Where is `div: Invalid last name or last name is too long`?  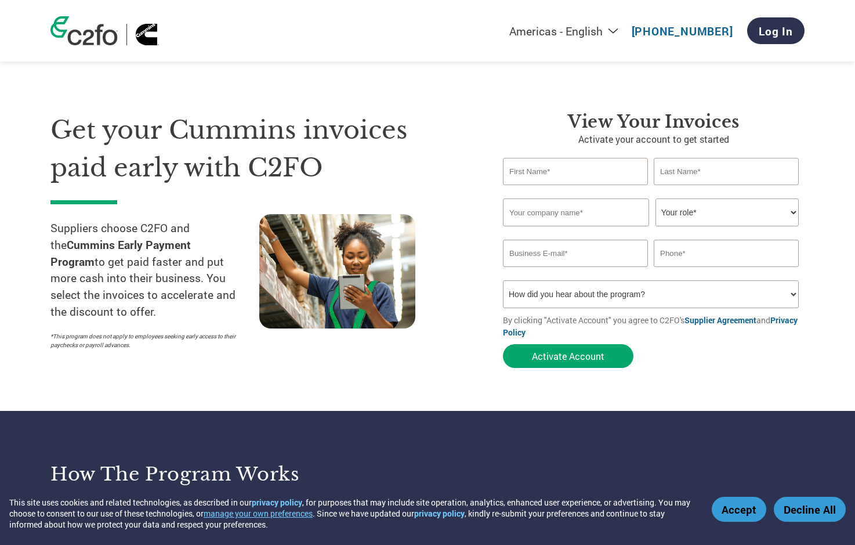 div: Invalid last name or last name is too long is located at coordinates (726, 190).